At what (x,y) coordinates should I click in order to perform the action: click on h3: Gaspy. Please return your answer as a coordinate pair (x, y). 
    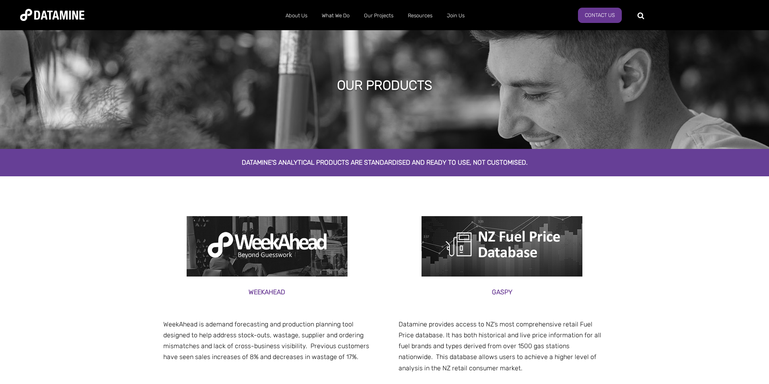
    Looking at the image, I should click on (502, 292).